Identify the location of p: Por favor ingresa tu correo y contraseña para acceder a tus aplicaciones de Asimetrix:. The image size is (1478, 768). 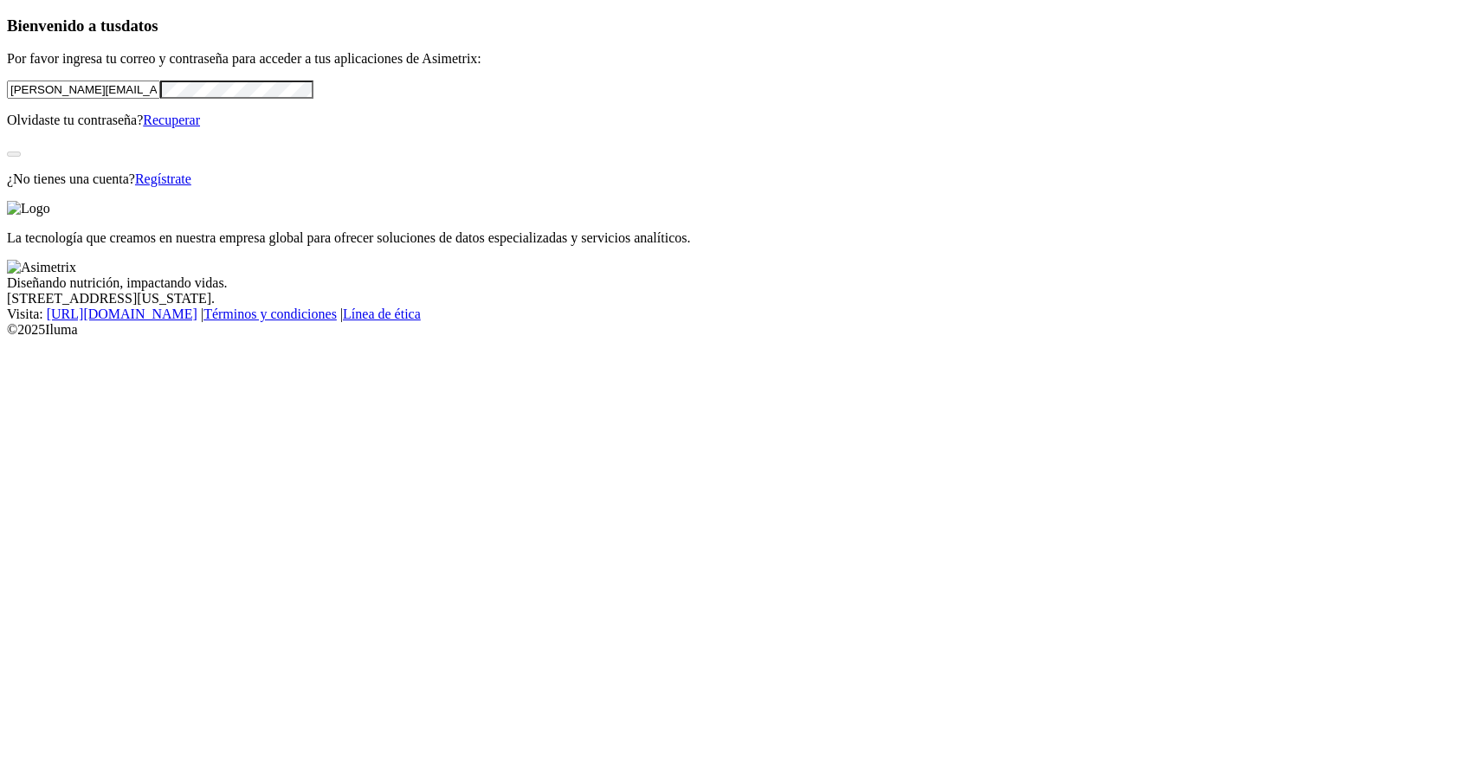
(739, 59).